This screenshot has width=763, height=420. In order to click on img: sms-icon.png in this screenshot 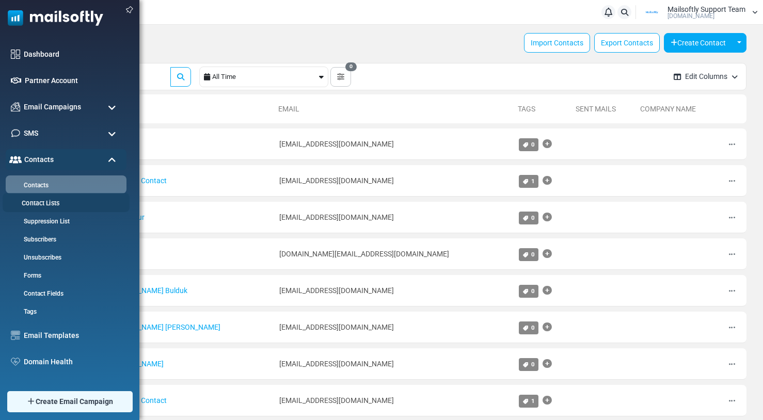, I will do `click(15, 133)`.